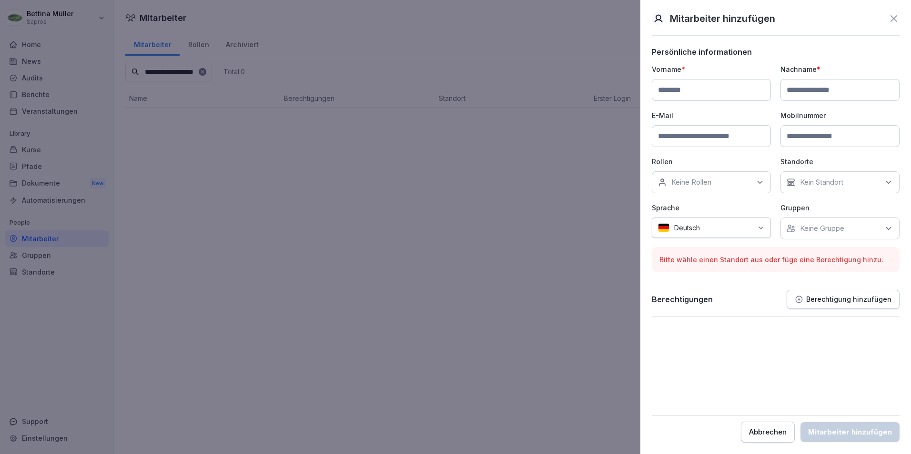 Image resolution: width=911 pixels, height=454 pixels. What do you see at coordinates (775, 52) in the screenshot?
I see `p: Persönliche informationen` at bounding box center [775, 52].